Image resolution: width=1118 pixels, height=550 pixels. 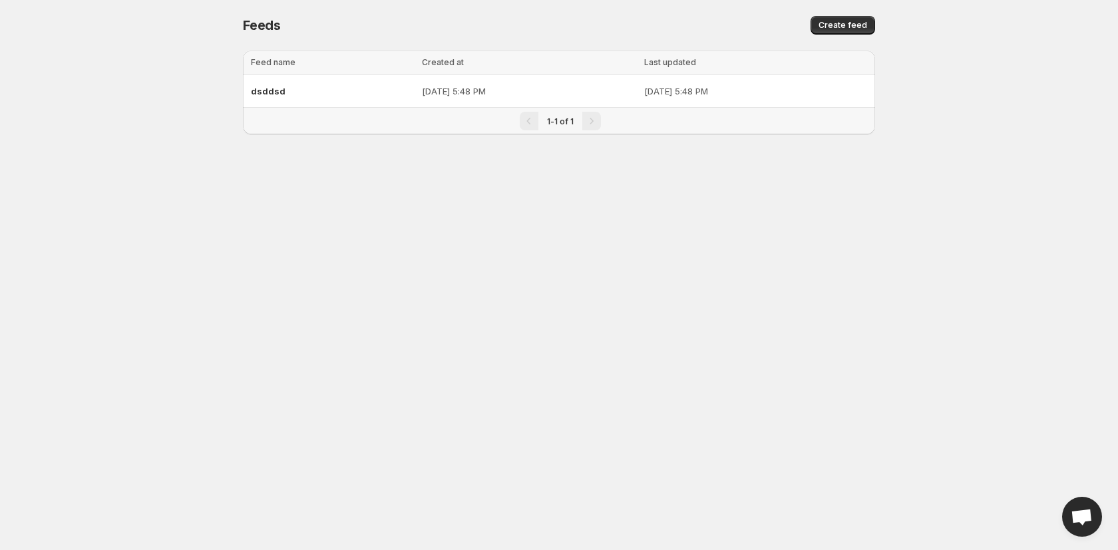 I want to click on button: Create feed, so click(x=842, y=25).